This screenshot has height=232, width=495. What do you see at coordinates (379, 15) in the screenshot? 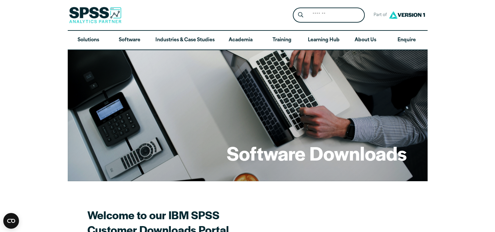
I see `span: Part of` at bounding box center [379, 15].